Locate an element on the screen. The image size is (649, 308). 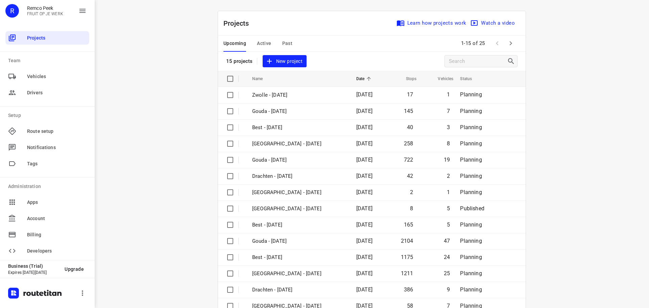
p: Gouda - Wednesday is located at coordinates (299, 241).